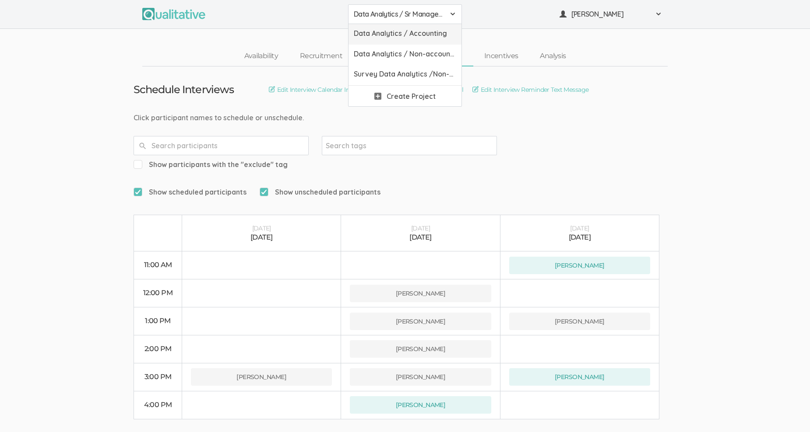 The image size is (810, 432). I want to click on div: 1:00 PM, so click(158, 321).